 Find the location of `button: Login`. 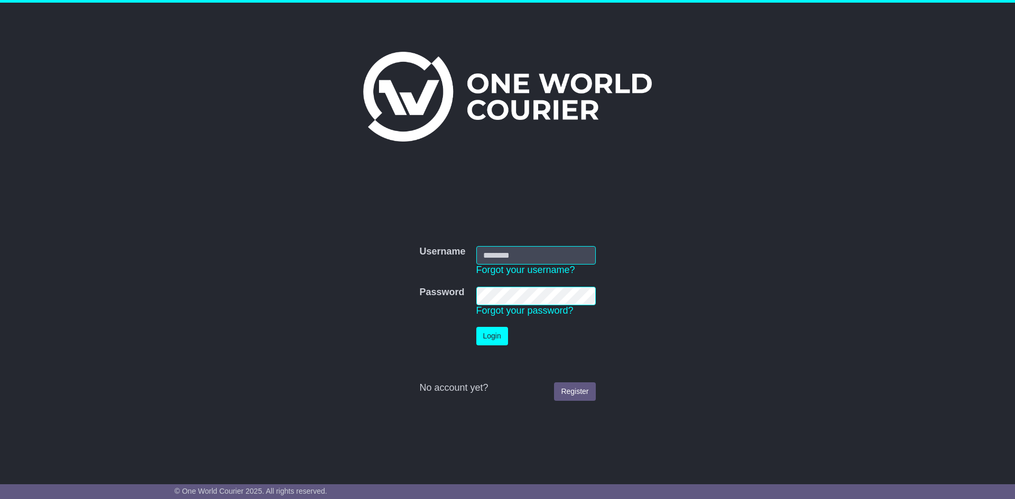

button: Login is located at coordinates (492, 336).